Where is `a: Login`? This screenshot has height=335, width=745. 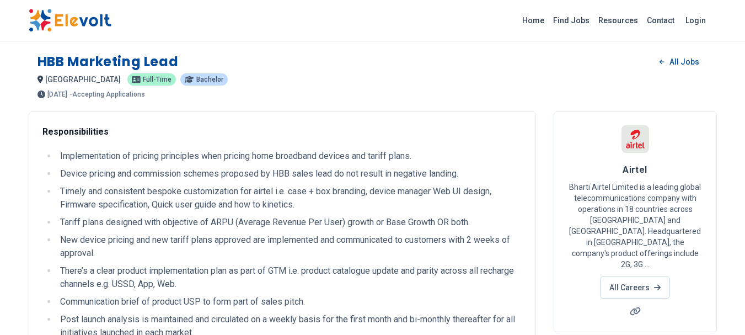 a: Login is located at coordinates (695, 20).